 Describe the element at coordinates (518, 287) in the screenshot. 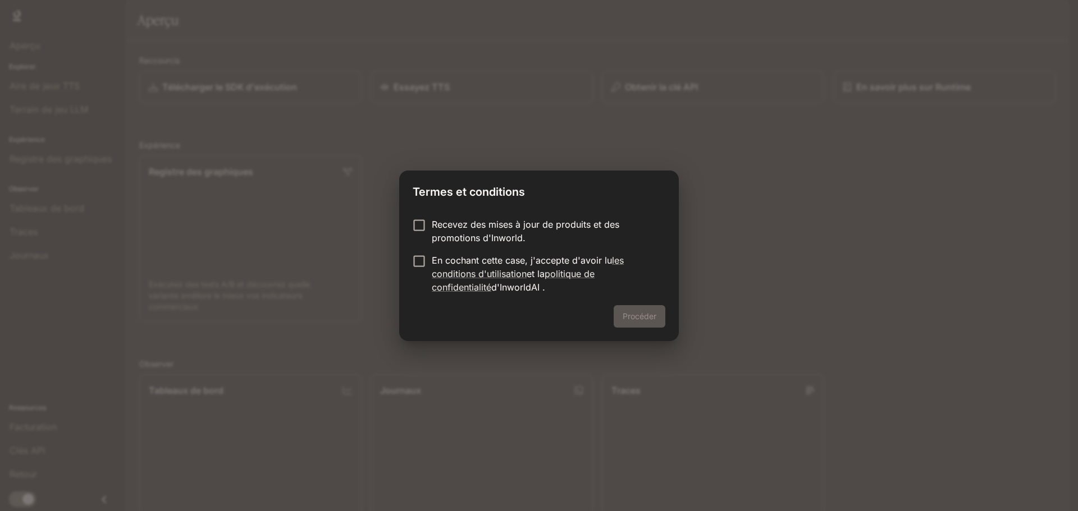

I see `font: d'InworldAI .` at that location.